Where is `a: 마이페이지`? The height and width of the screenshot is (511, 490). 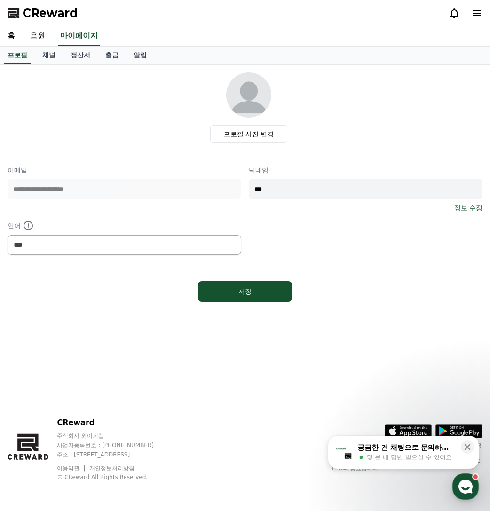
a: 마이페이지 is located at coordinates (79, 36).